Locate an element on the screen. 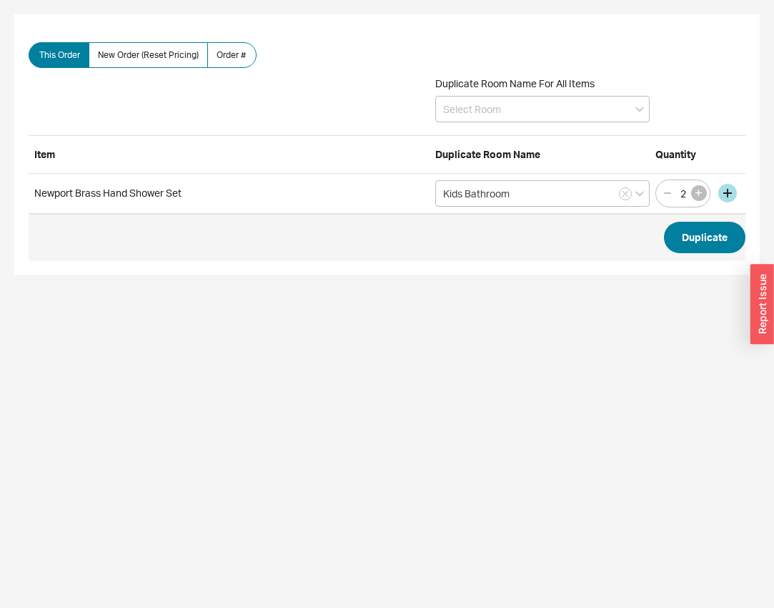  div: Duplicate Room Name is located at coordinates (542, 154).